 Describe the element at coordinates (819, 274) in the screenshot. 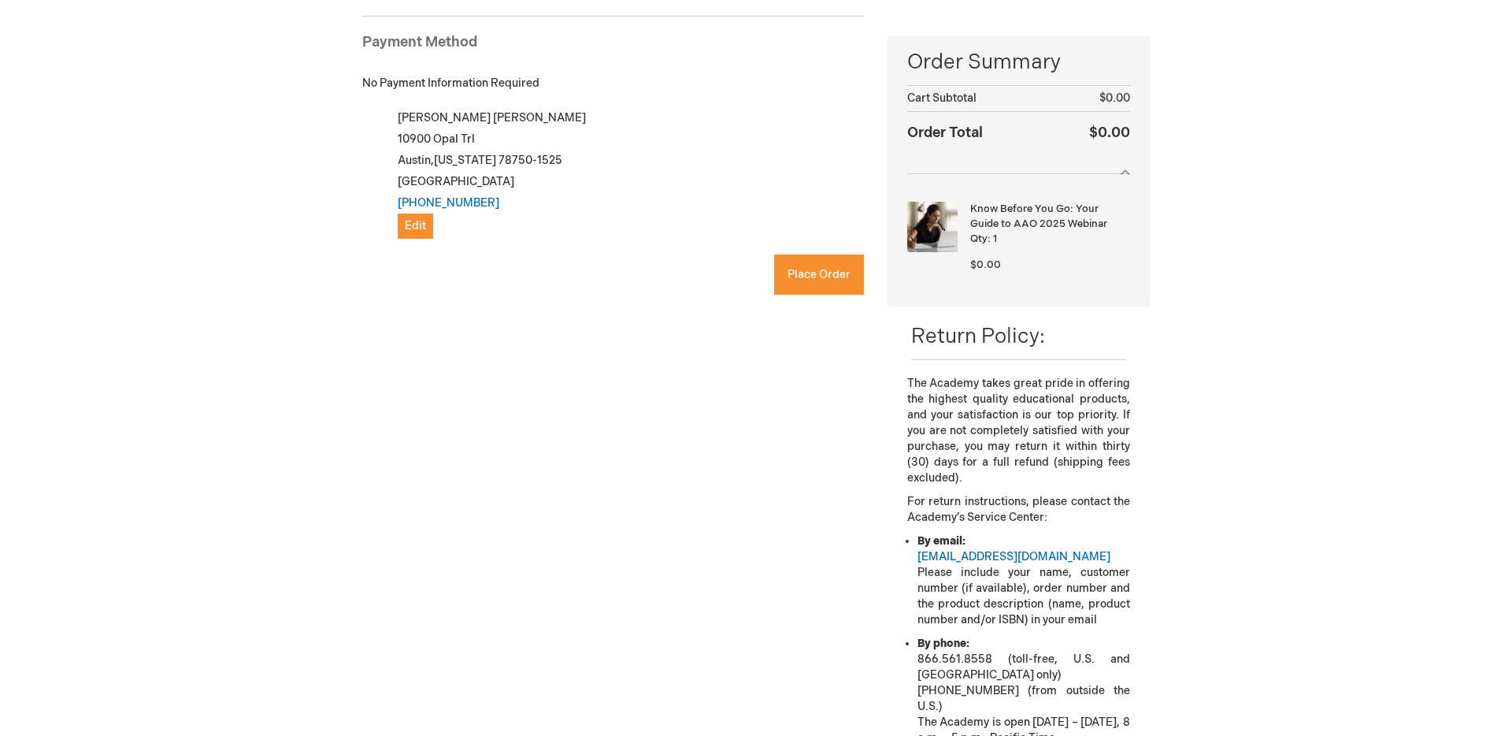

I see `button: Place Order` at that location.